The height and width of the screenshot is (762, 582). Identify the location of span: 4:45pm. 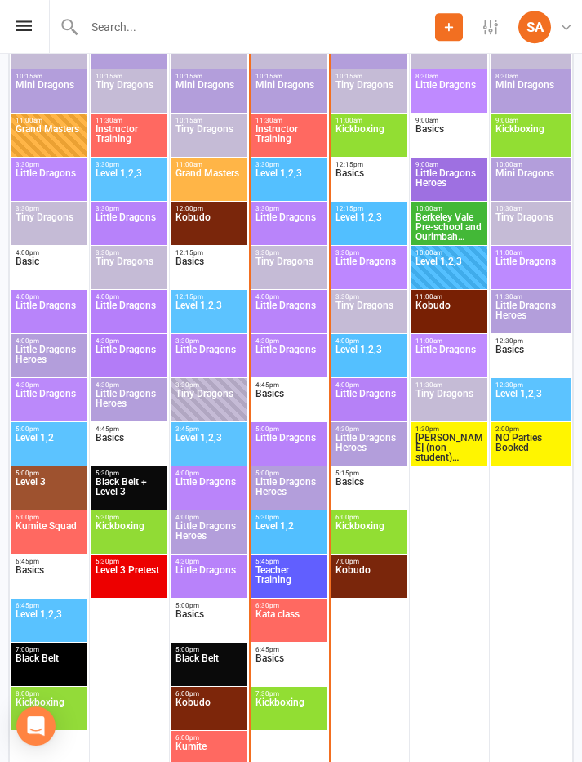
(129, 429).